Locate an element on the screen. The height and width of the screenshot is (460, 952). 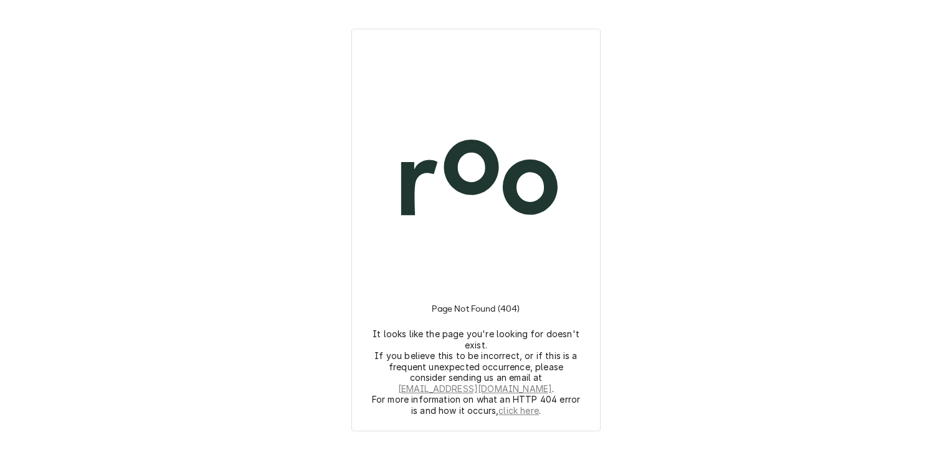
div: Instructions is located at coordinates (476, 352).